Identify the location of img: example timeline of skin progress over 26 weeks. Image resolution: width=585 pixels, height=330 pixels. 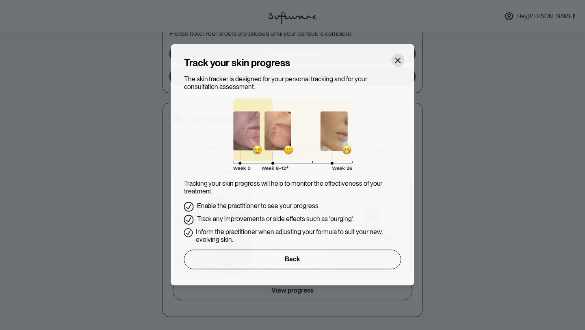
(293, 135).